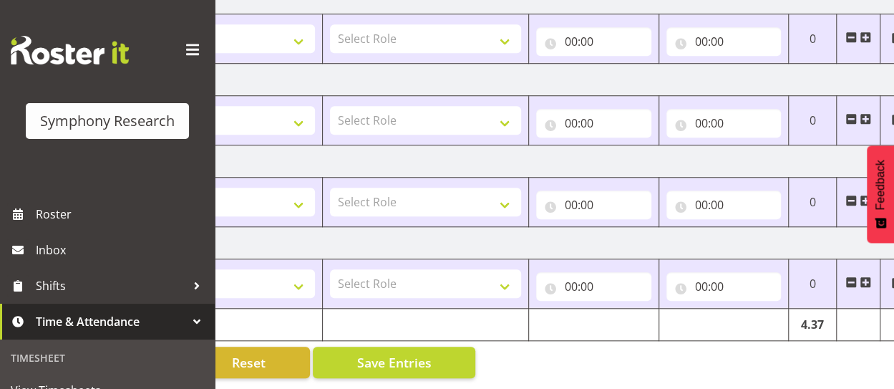 This screenshot has width=894, height=389. I want to click on button: Save Entries, so click(394, 362).